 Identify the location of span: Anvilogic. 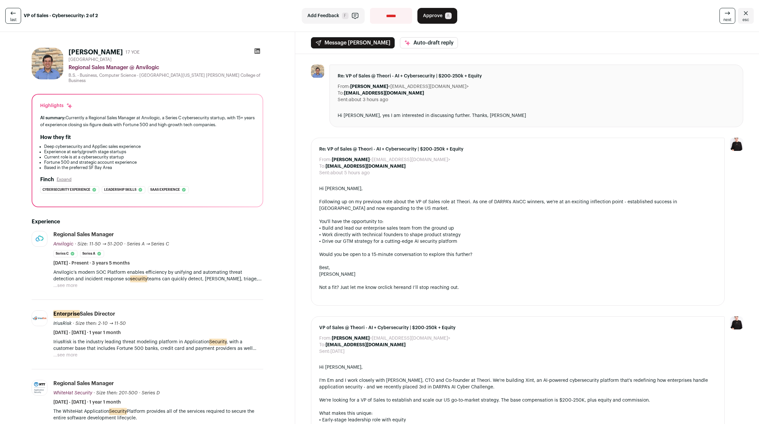
(63, 244).